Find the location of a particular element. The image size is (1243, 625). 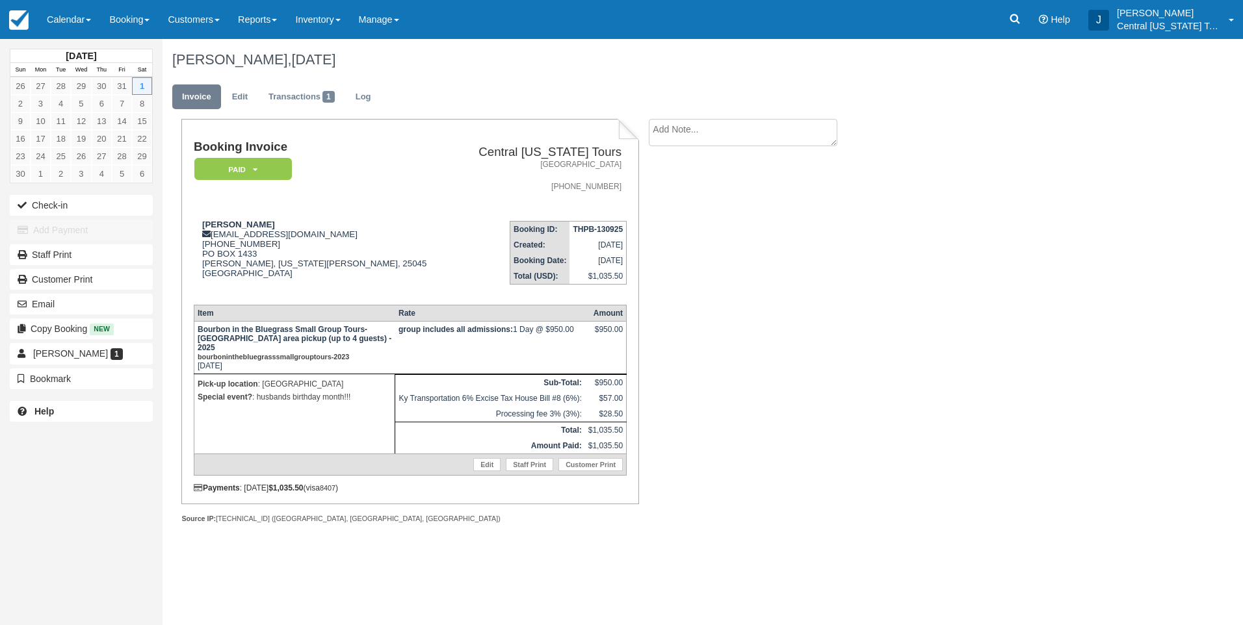

img: checkfront-main-nav-mini-logo.png is located at coordinates (19, 20).